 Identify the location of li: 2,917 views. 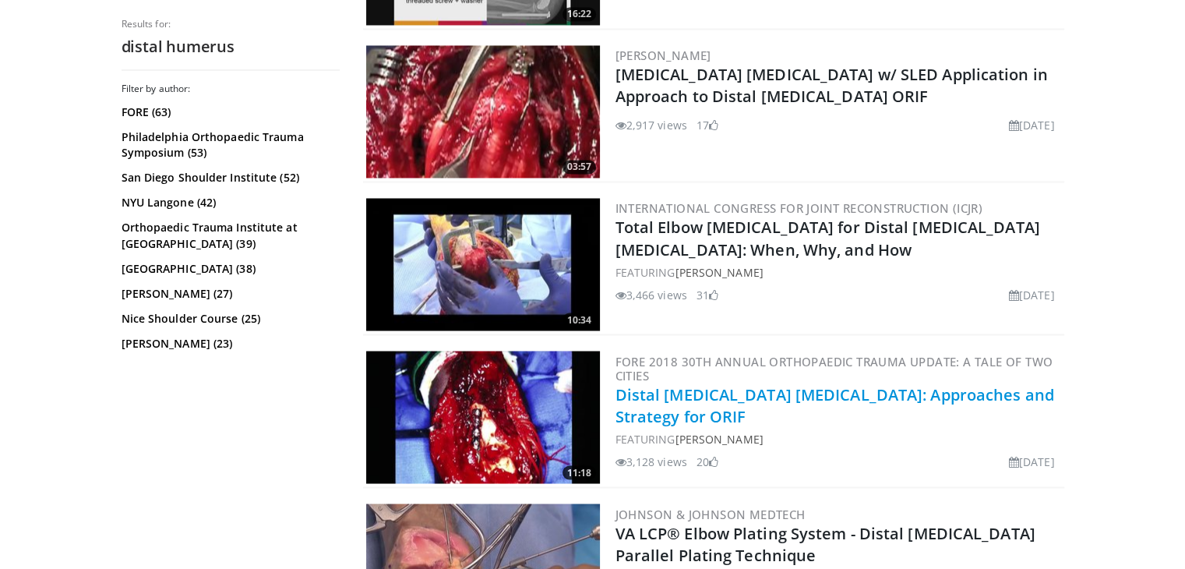
(651, 125).